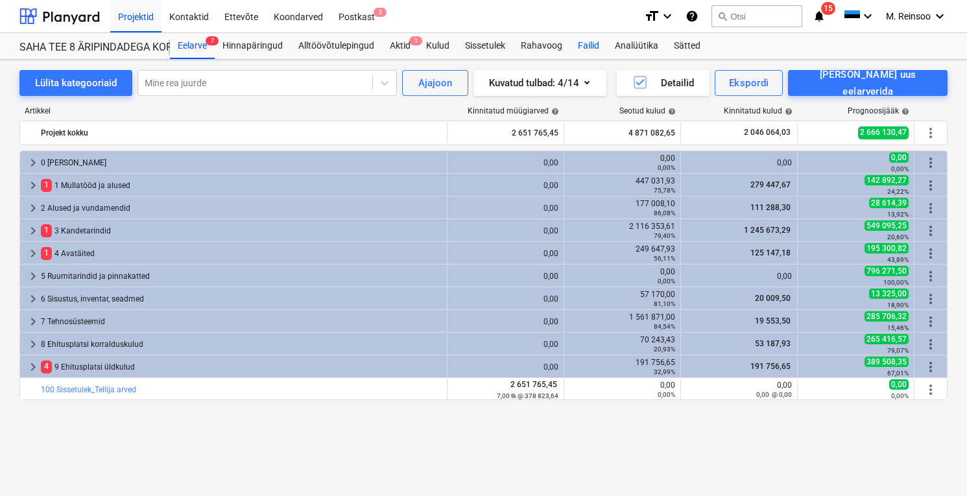 Image resolution: width=967 pixels, height=496 pixels. I want to click on div: 191 756,65, so click(622, 367).